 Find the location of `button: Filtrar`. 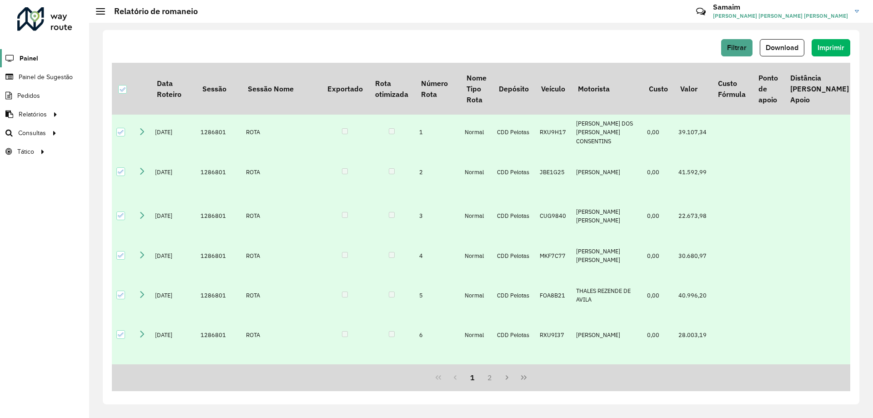

button: Filtrar is located at coordinates (736, 48).